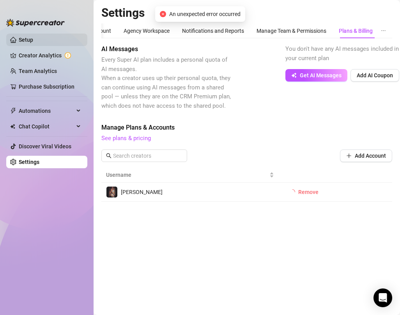 The height and width of the screenshot is (315, 400). Describe the element at coordinates (309, 192) in the screenshot. I see `span: Remove` at that location.